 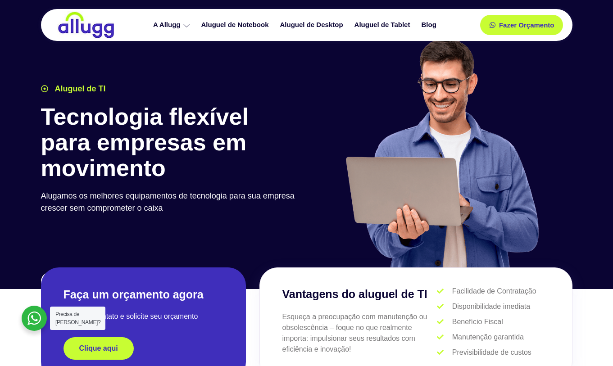 What do you see at coordinates (477, 322) in the screenshot?
I see `span: Benefício Fiscal` at bounding box center [477, 322].